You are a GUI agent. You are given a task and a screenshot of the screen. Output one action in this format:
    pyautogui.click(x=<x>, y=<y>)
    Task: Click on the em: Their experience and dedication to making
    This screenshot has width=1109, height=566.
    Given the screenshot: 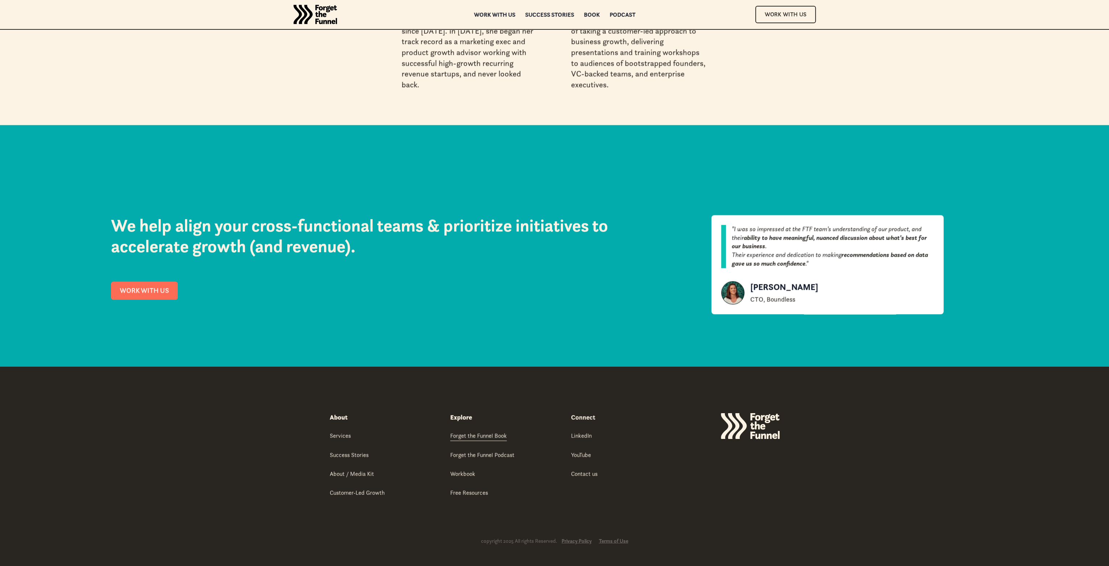 What is the action you would take?
    pyautogui.click(x=786, y=255)
    